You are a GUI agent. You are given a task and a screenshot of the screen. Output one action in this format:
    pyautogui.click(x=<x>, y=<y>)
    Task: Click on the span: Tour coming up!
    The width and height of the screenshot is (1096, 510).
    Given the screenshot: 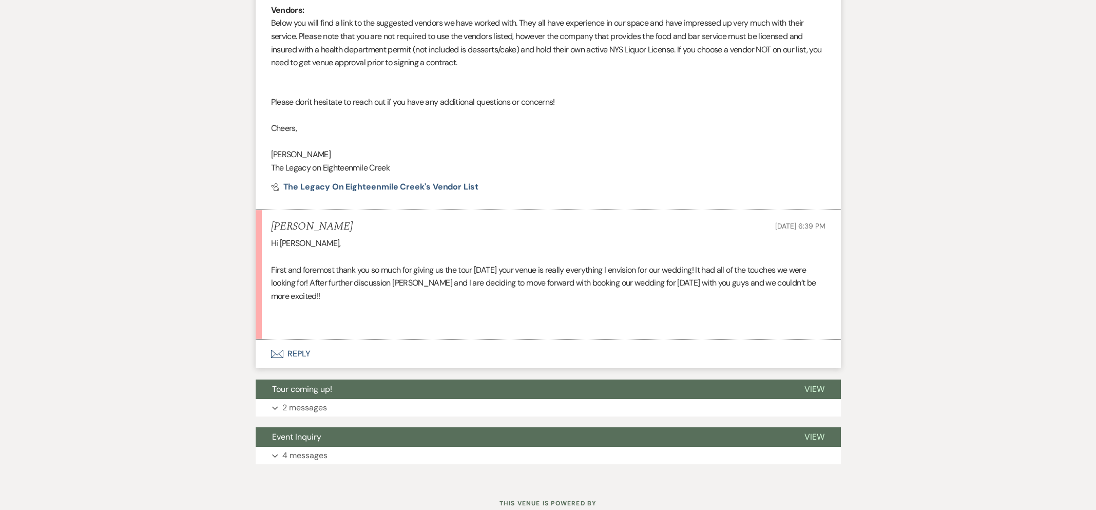 What is the action you would take?
    pyautogui.click(x=302, y=389)
    